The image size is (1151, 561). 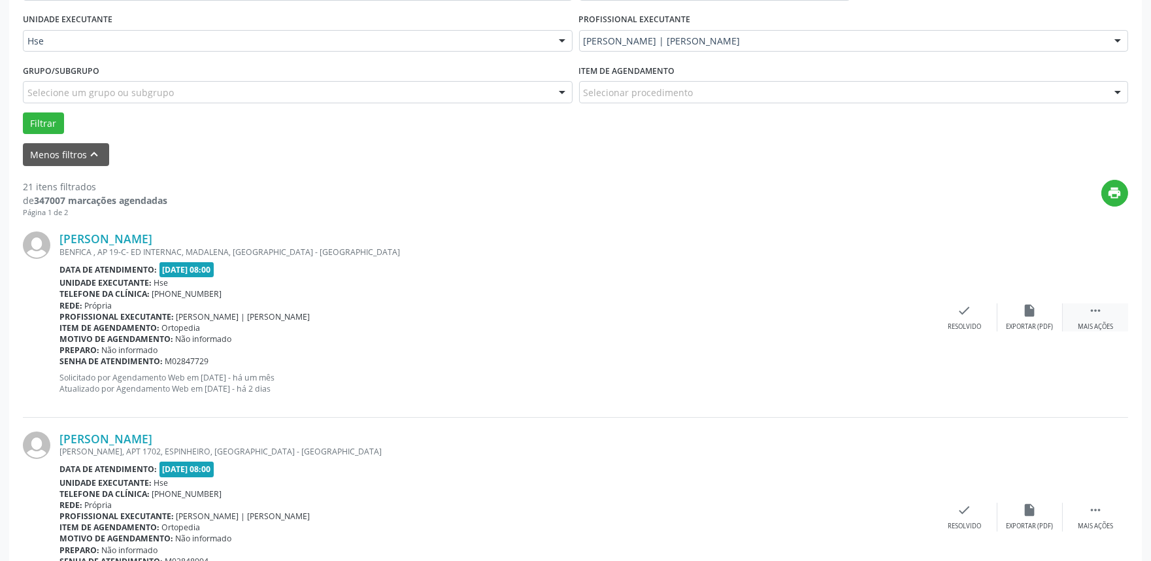 I want to click on b: Senha de atendimento:, so click(x=111, y=361).